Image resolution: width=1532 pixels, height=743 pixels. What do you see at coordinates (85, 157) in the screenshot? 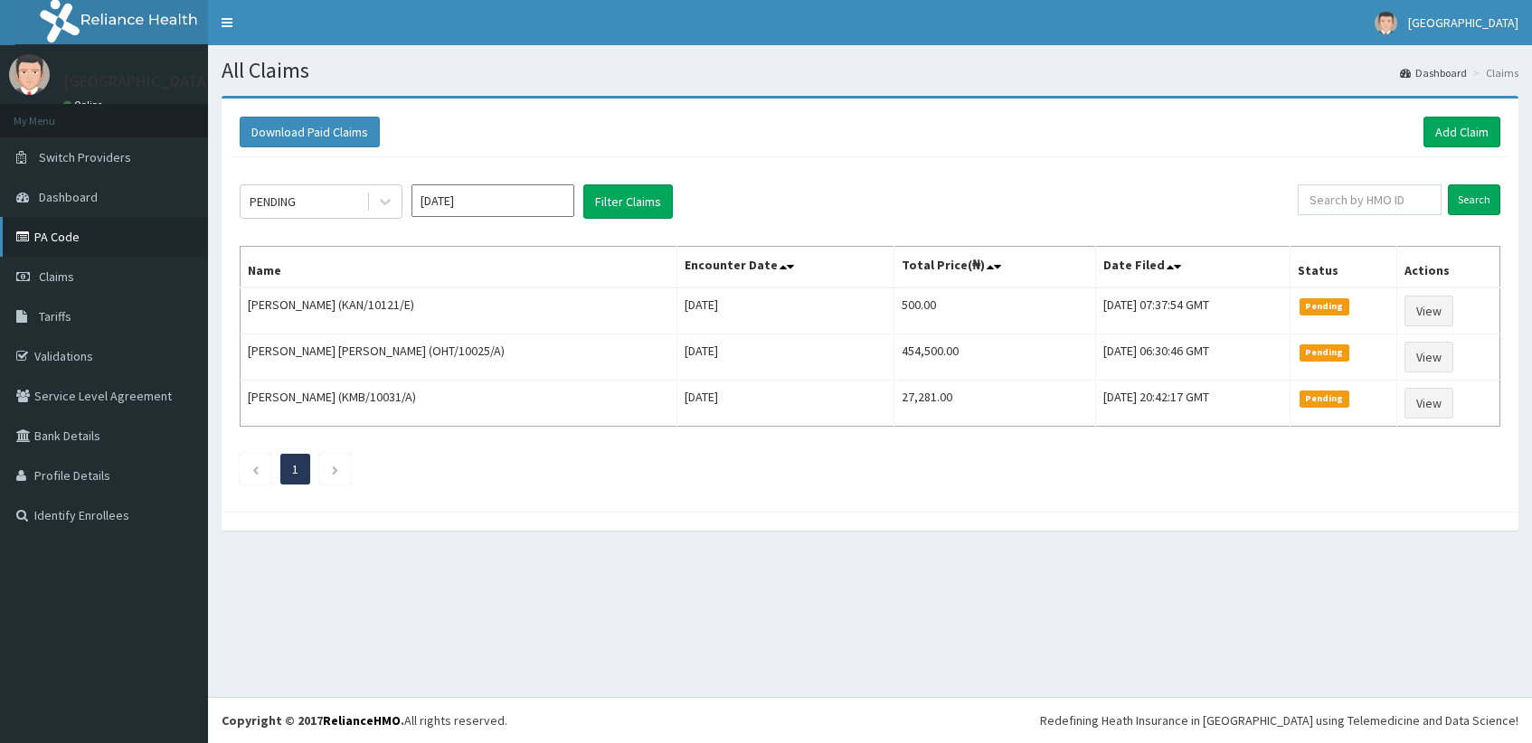
I see `span: Switch Providers` at bounding box center [85, 157].